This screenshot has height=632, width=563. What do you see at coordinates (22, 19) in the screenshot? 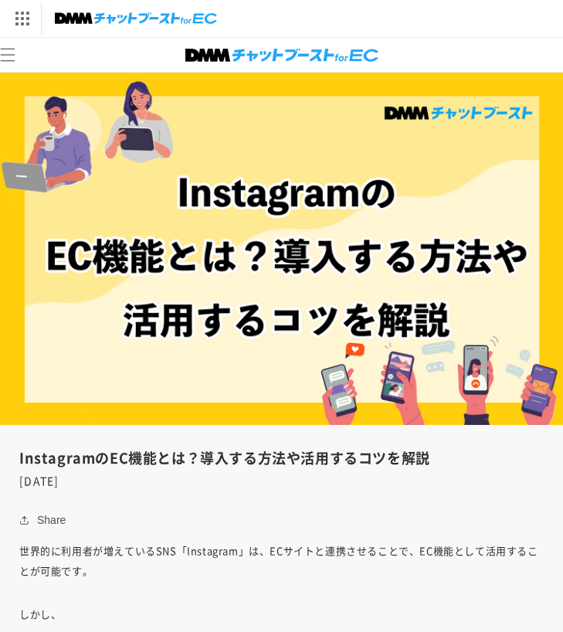
I see `img: サービス` at bounding box center [22, 19].